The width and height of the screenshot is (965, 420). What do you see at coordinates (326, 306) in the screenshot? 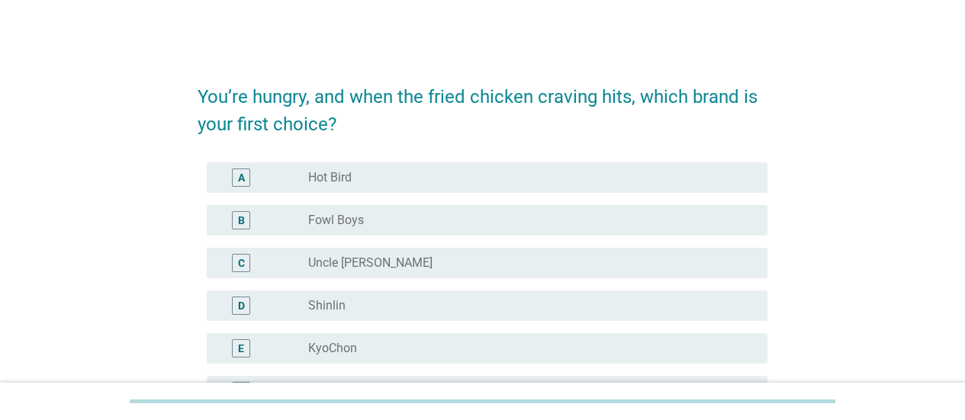
I see `label: Shinlin` at bounding box center [326, 306].